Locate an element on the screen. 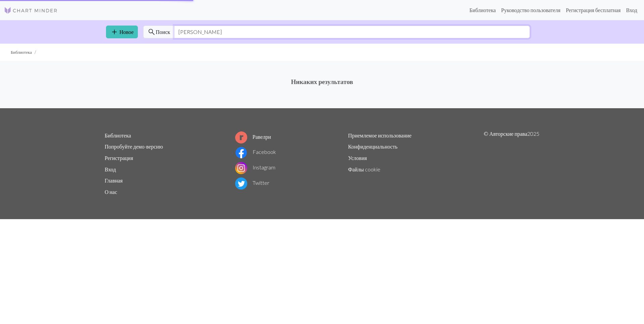 This screenshot has height=324, width=644. ya-tr-span: Никаких результатов is located at coordinates (322, 81).